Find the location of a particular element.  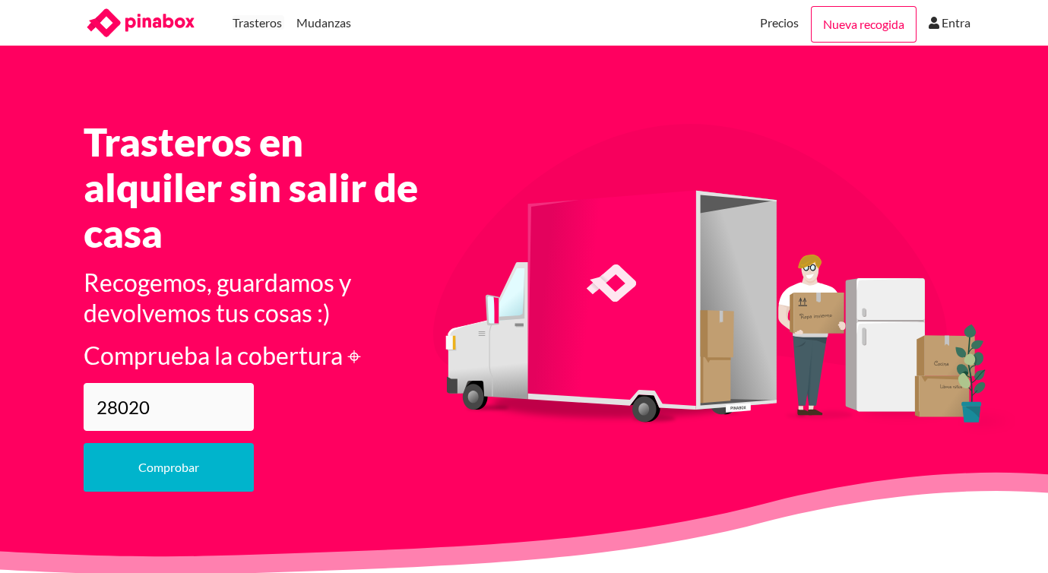

div: Chat Widget is located at coordinates (911, 467).